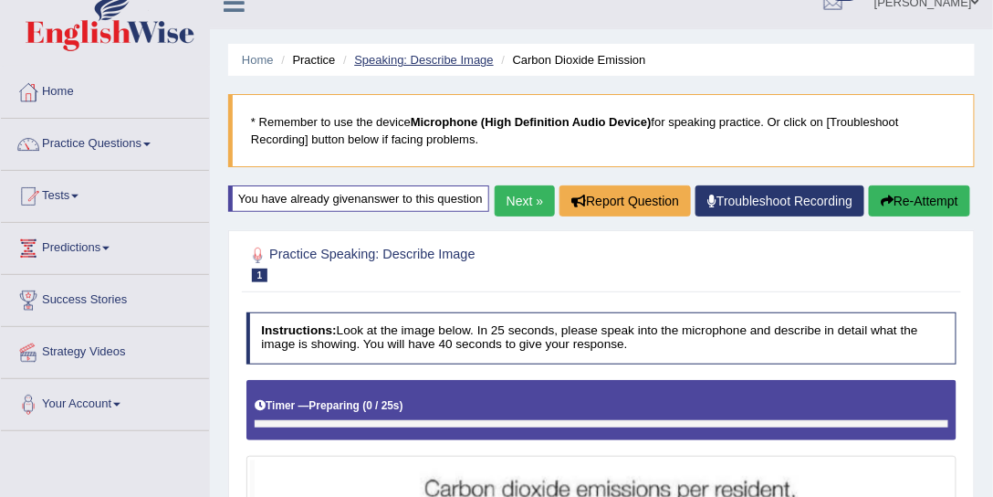  Describe the element at coordinates (105, 402) in the screenshot. I see `a: Your Account` at that location.